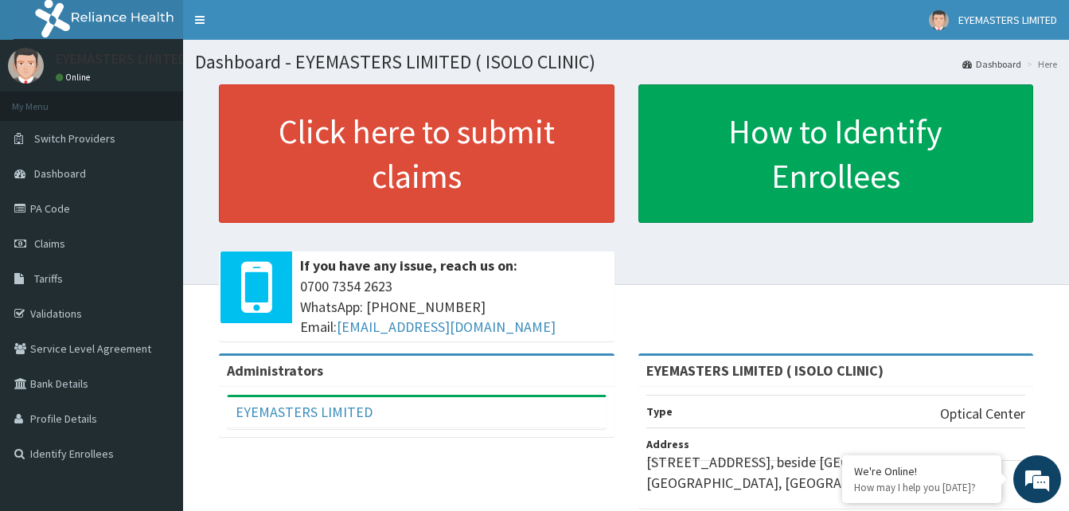 The width and height of the screenshot is (1069, 511). Describe the element at coordinates (1008, 20) in the screenshot. I see `span: EYEMASTERS LIMITED` at that location.